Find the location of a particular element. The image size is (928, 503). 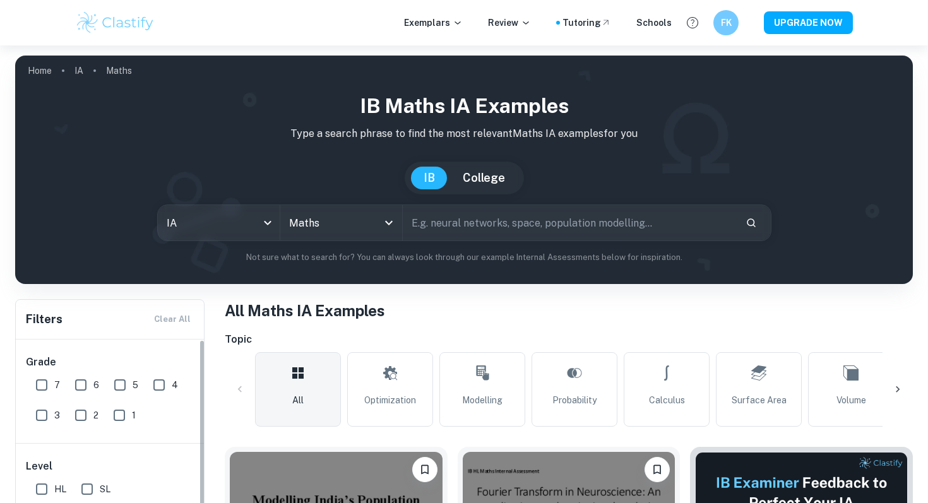

span: HL is located at coordinates (60, 489).